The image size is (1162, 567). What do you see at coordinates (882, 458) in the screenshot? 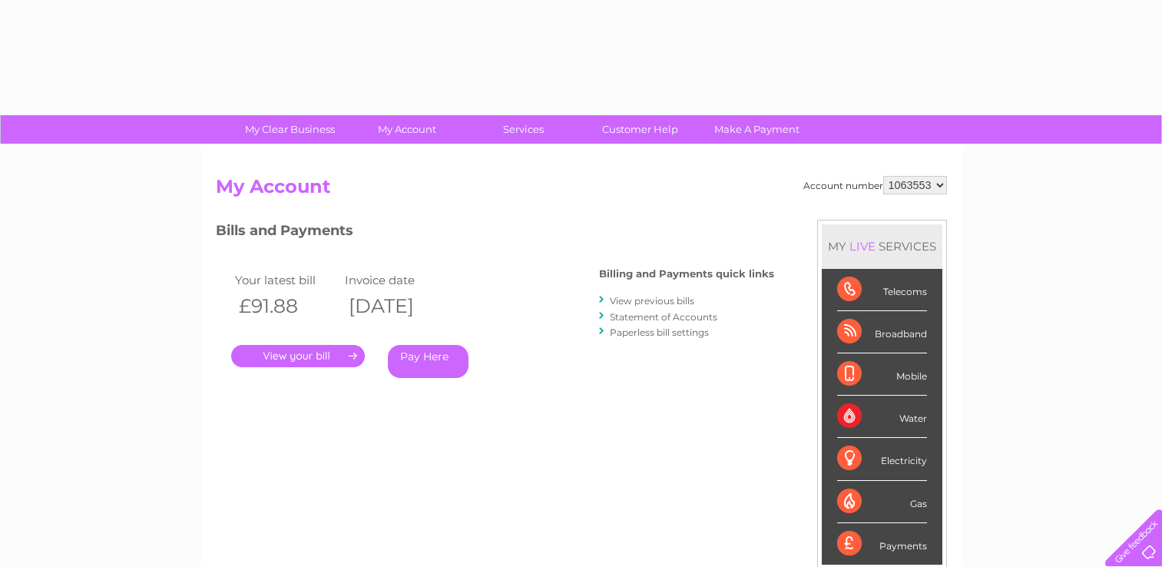
I see `div: Electricity` at bounding box center [882, 458].